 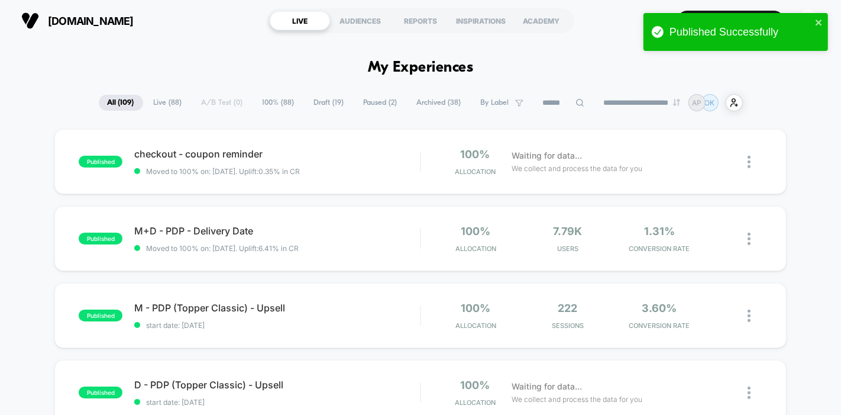 I want to click on div: OK, so click(x=808, y=21).